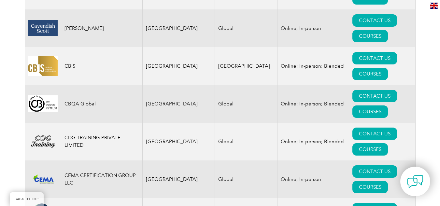 The height and width of the screenshot is (206, 440). Describe the element at coordinates (43, 179) in the screenshot. I see `img: f4e4f87f-e3f1-ee11-904b-002248931104-logo.png` at that location.